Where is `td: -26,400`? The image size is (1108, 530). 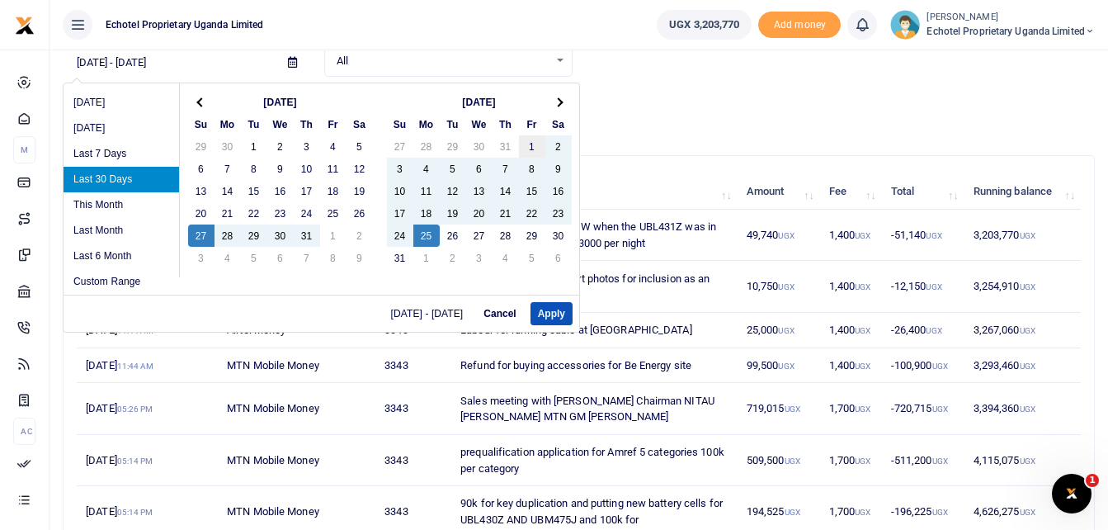
td: -26,400 is located at coordinates (923, 330).